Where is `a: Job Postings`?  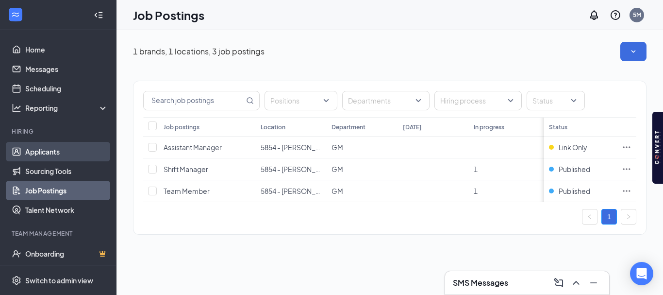 a: Job Postings is located at coordinates (66, 190).